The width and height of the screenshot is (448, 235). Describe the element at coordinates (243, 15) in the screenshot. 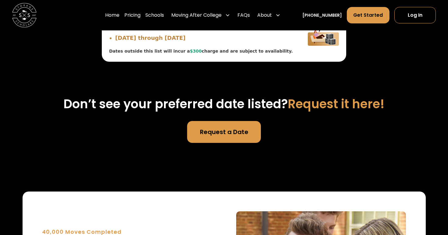

I see `a: FAQs` at that location.